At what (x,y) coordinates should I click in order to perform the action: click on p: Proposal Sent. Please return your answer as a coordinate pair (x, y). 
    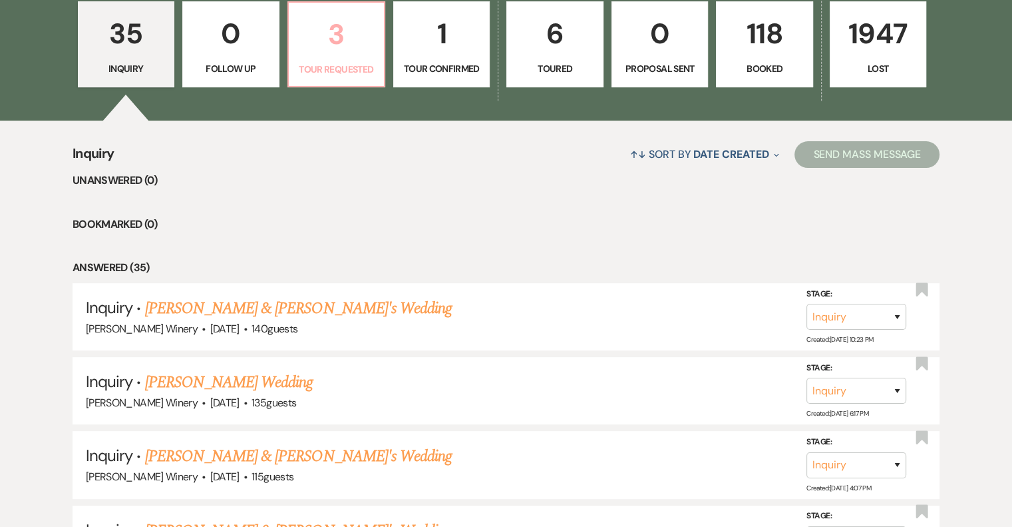
    Looking at the image, I should click on (660, 69).